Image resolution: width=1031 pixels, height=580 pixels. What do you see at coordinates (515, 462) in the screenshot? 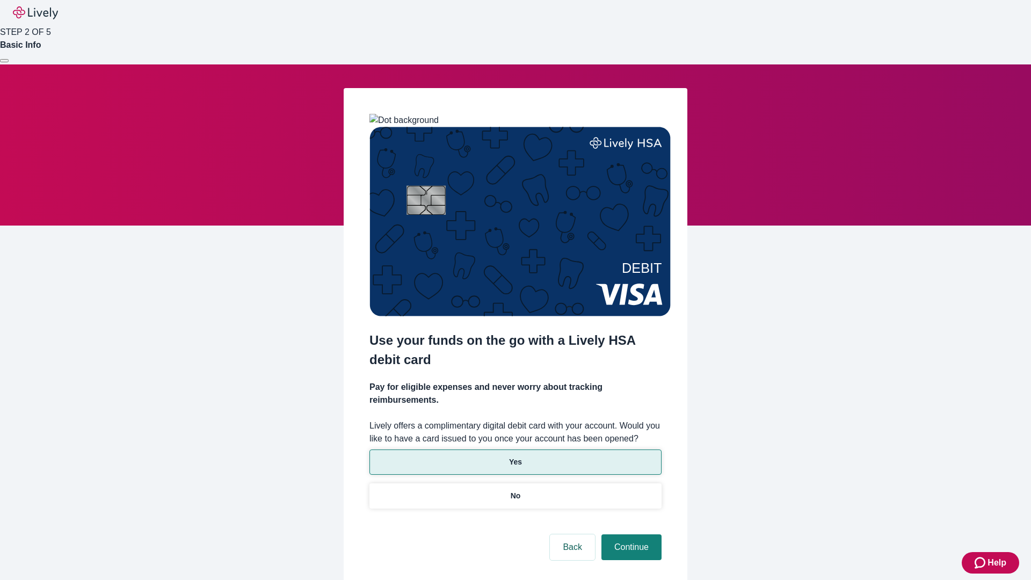
I see `button: Yes` at bounding box center [515, 462].